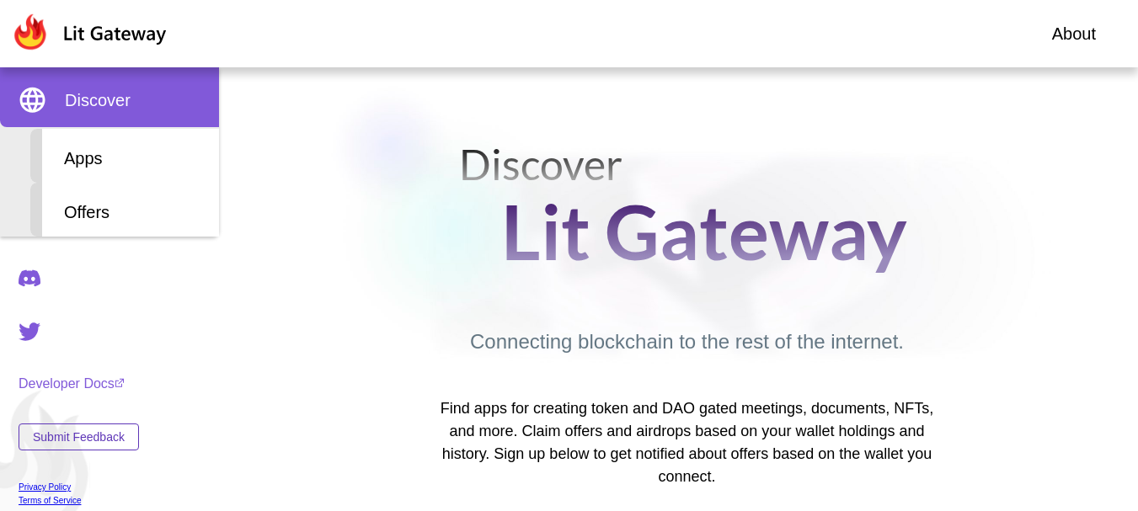 Image resolution: width=1138 pixels, height=511 pixels. What do you see at coordinates (704, 231) in the screenshot?
I see `h2: Lit Gateway` at bounding box center [704, 231].